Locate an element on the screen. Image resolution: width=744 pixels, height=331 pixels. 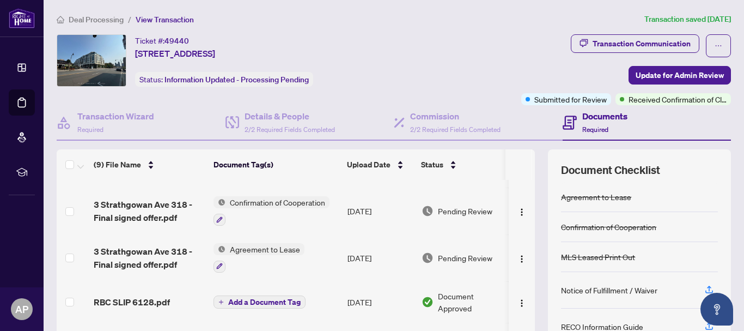
div: Ticket #: is located at coordinates (162, 40).